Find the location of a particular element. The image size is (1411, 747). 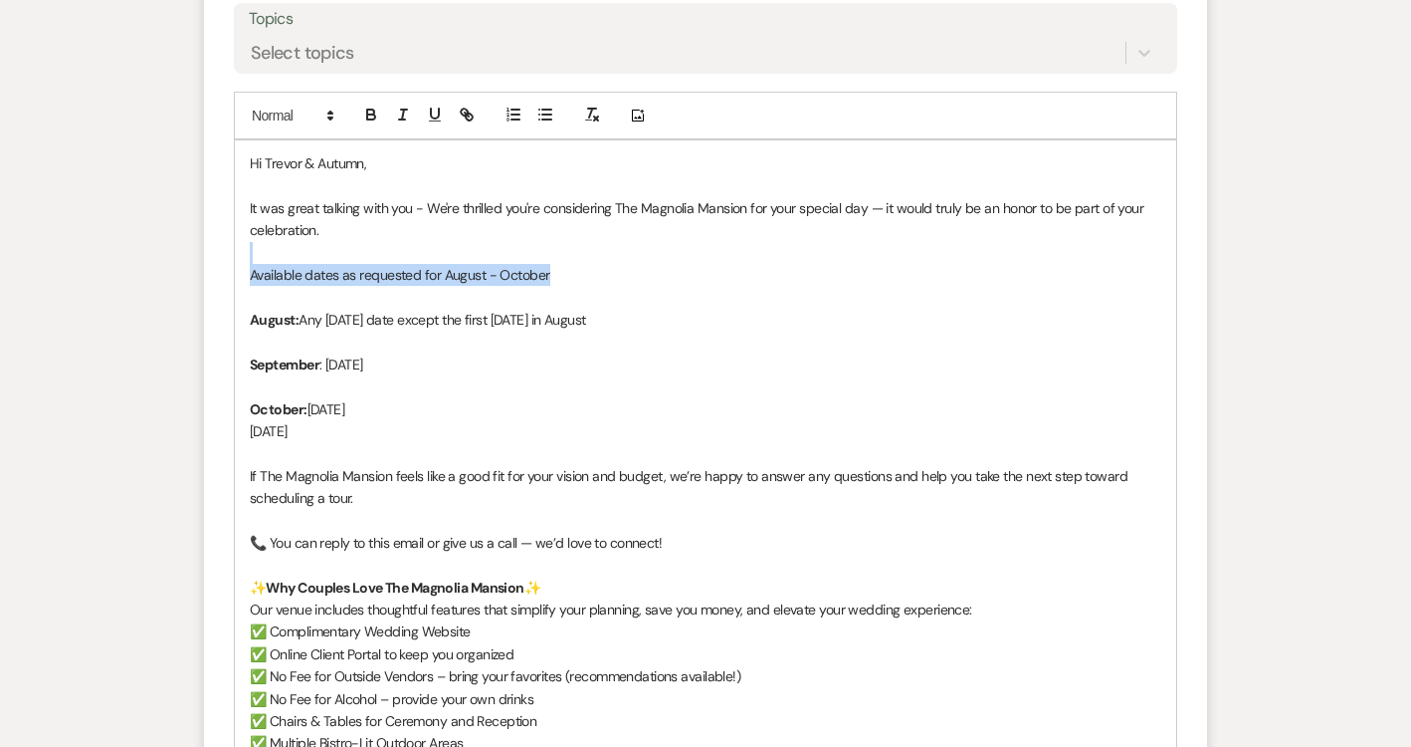

p: ✅ Online Client Portal to keep you organized is located at coordinates (706, 654).